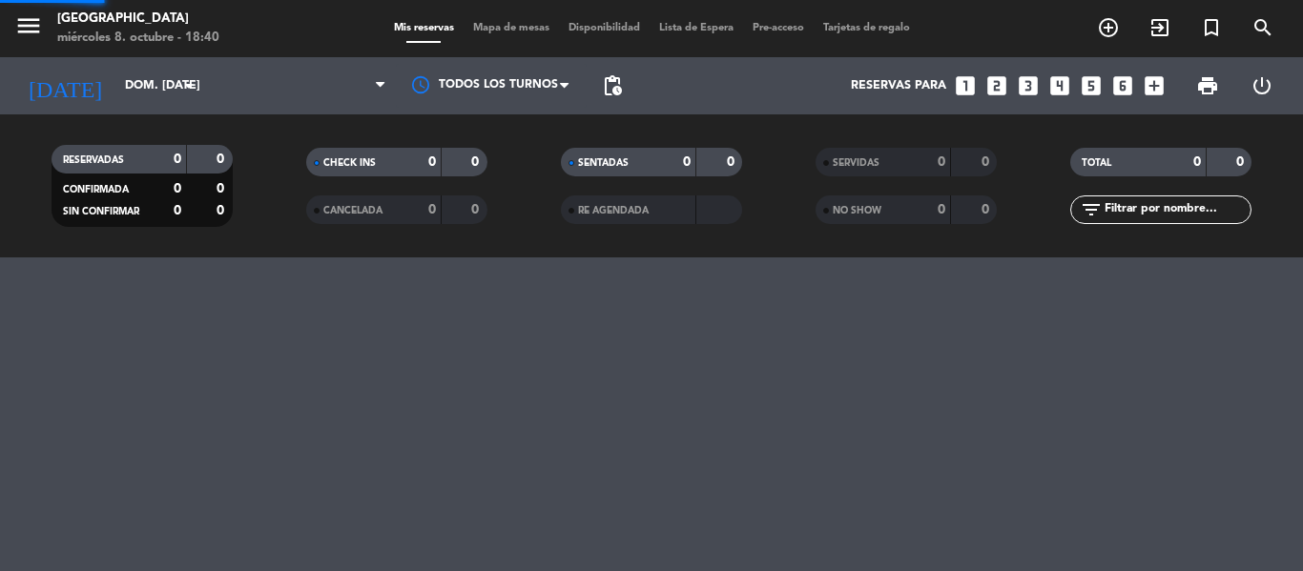 Image resolution: width=1303 pixels, height=571 pixels. Describe the element at coordinates (1091, 86) in the screenshot. I see `i: looks_5` at that location.